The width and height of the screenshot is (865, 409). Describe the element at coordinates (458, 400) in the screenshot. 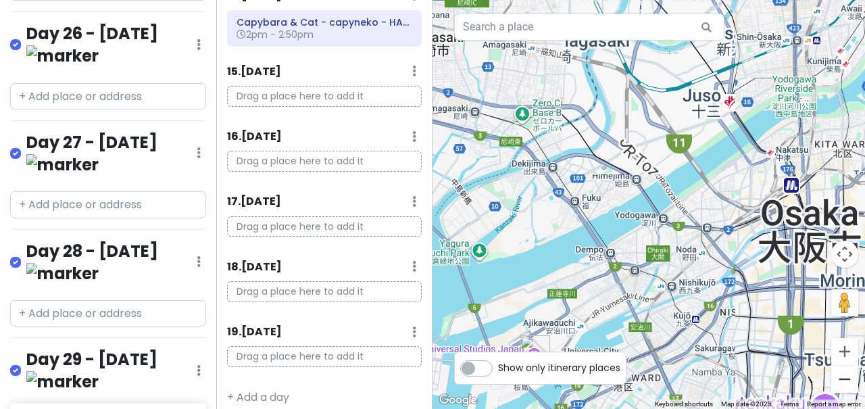

I see `a: Open this area in Google Maps (opens a new window)` at that location.